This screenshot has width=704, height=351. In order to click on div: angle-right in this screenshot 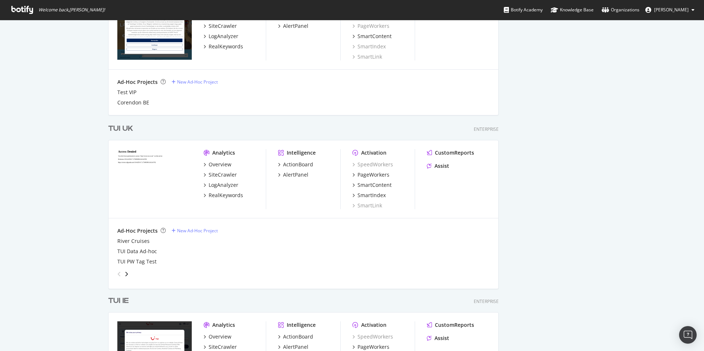, I will do `click(126, 274)`.